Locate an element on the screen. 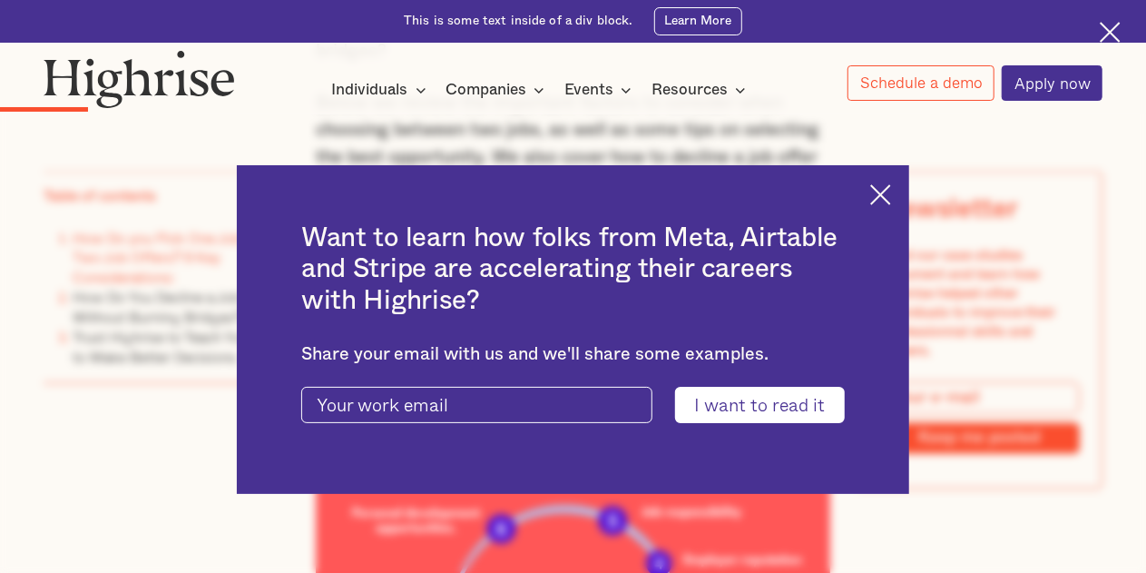  div: This is some text inside of a div block. is located at coordinates (518, 21).